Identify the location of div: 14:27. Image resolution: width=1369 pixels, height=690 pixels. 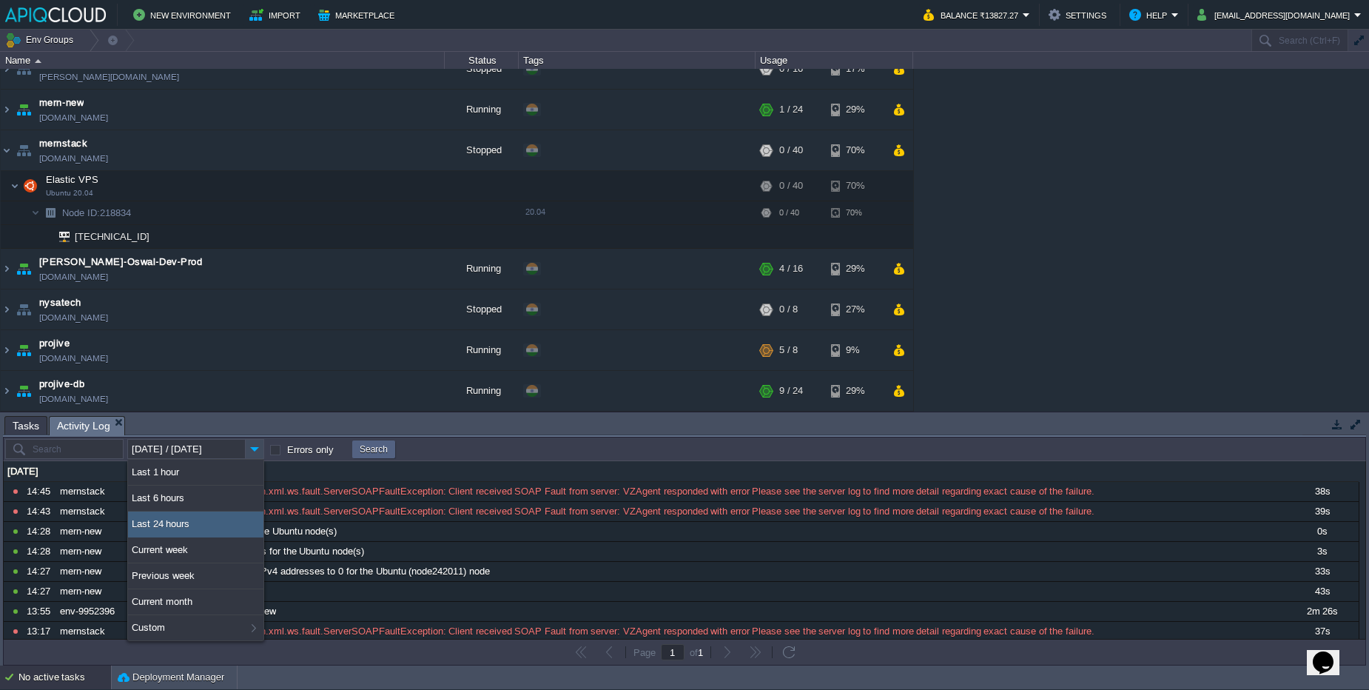
(41, 591).